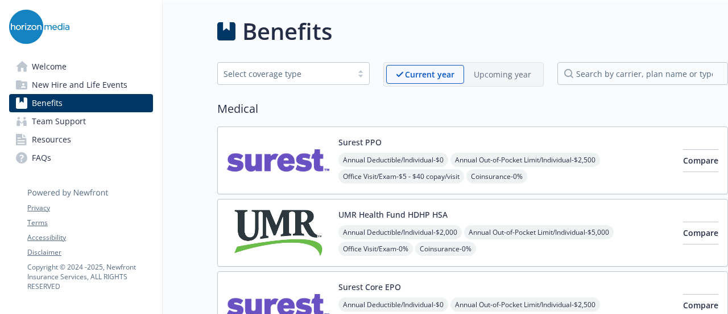 The image size is (728, 314). What do you see at coordinates (90, 237) in the screenshot?
I see `a: Accessibility` at bounding box center [90, 237].